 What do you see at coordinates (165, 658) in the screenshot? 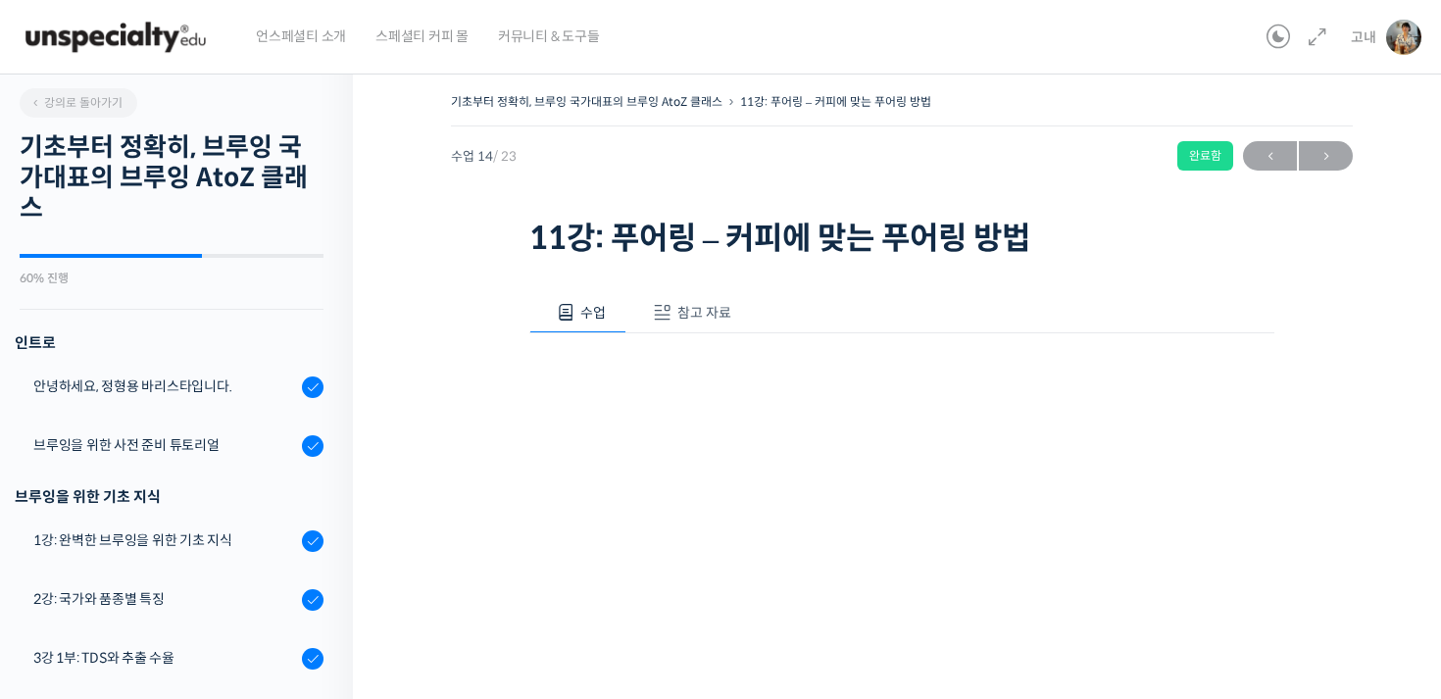
I see `div: 3강 1부: TDS와 추출 수율` at bounding box center [165, 658].